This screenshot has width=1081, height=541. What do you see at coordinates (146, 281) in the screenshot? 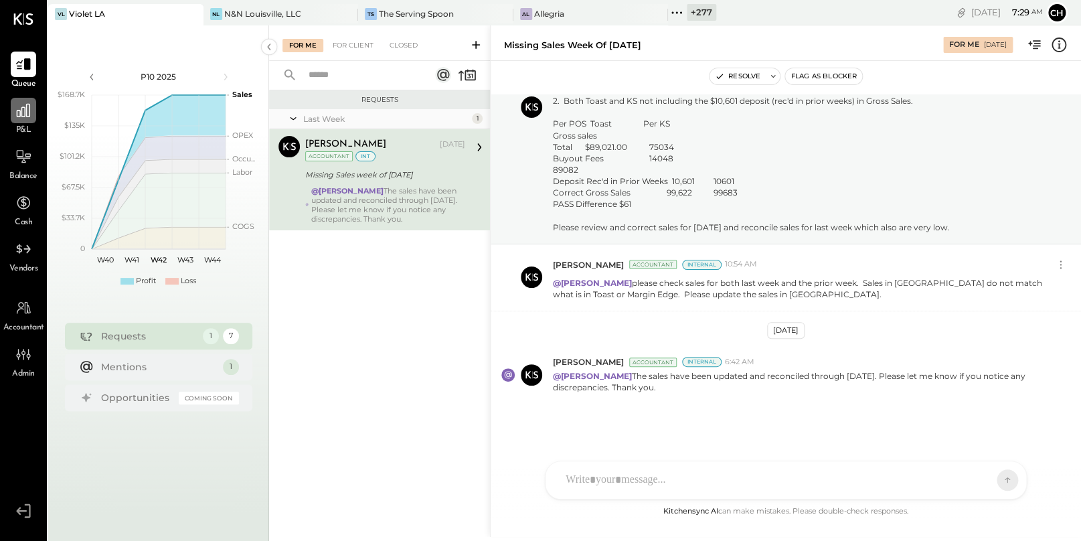
I see `div: Profit` at bounding box center [146, 281].